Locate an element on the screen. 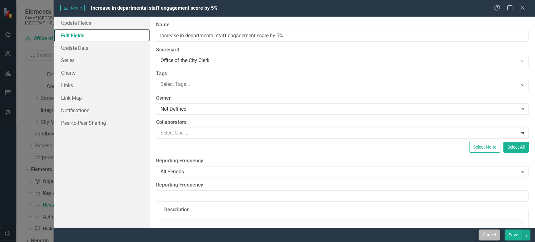 The width and height of the screenshot is (535, 242). label: Owner is located at coordinates (342, 98).